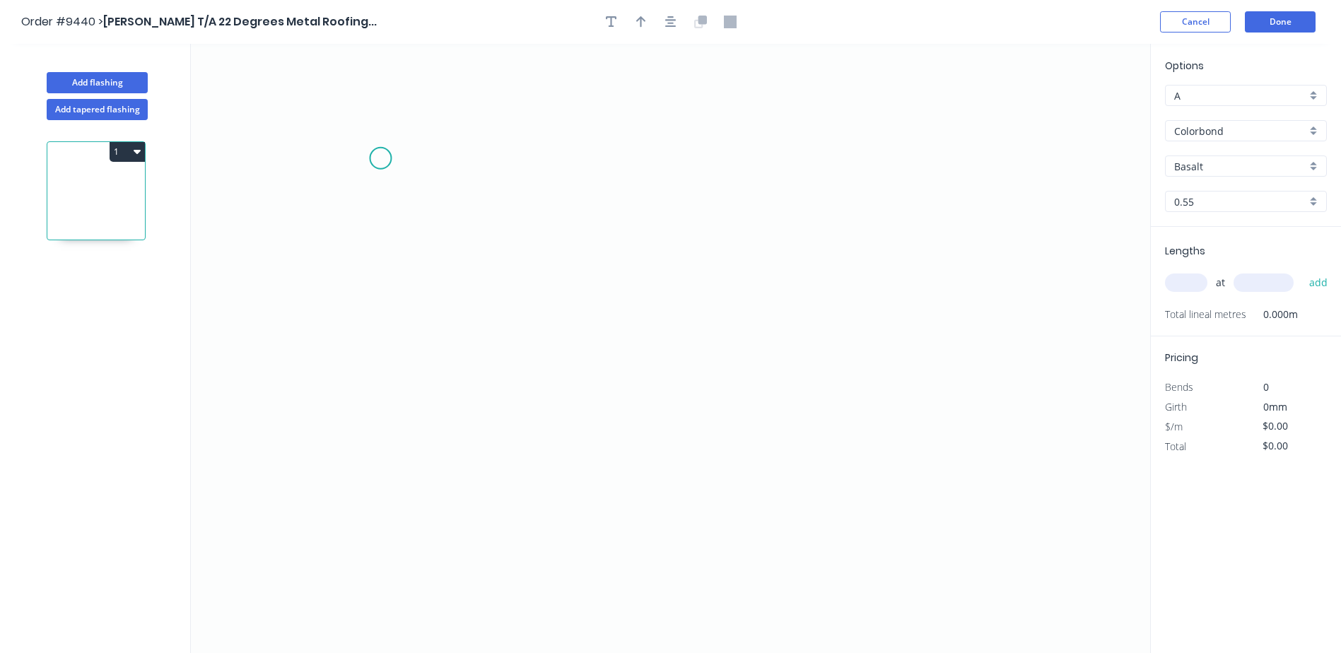 This screenshot has width=1341, height=653. I want to click on span: Girth, so click(1176, 406).